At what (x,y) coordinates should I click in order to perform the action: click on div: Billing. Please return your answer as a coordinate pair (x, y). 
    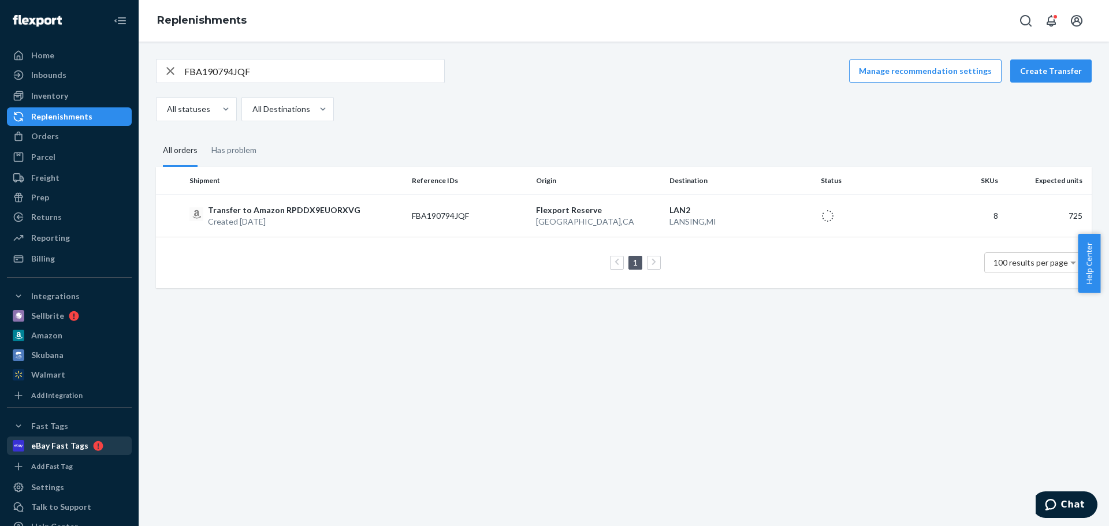
    Looking at the image, I should click on (43, 259).